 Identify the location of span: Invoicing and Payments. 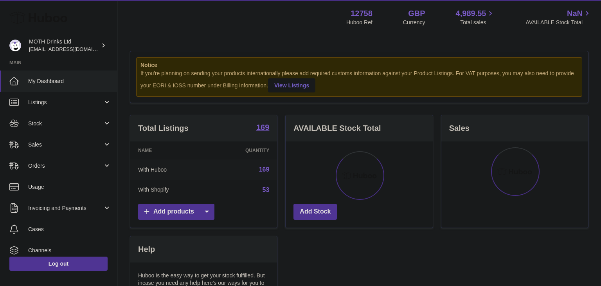
(65, 208).